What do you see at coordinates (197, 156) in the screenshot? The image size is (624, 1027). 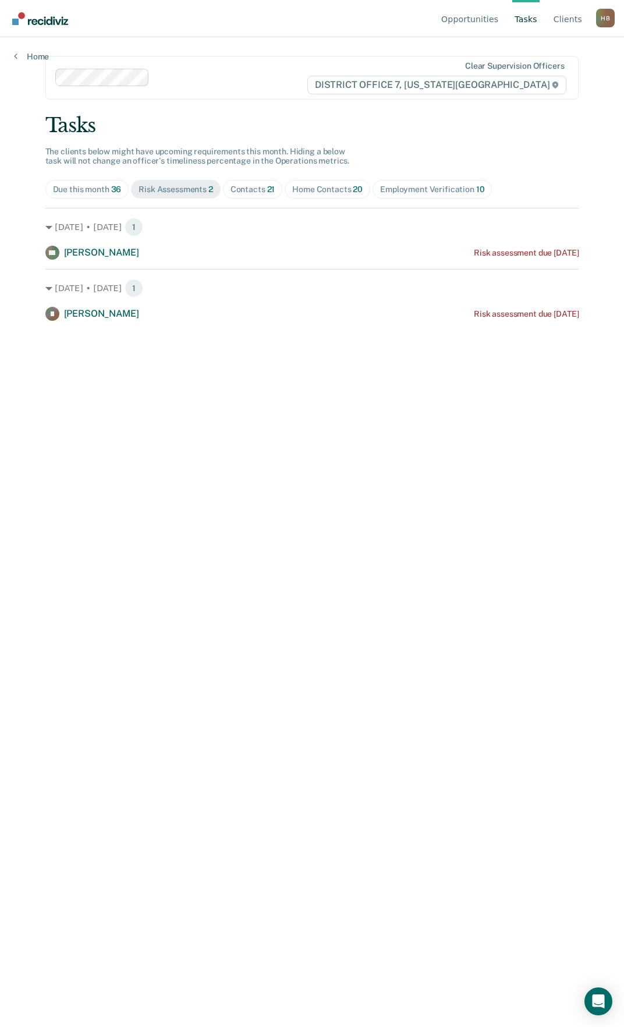 I see `span: The clients below might have upcoming requirements this month. Hiding a below task will not chang...` at bounding box center [197, 156].